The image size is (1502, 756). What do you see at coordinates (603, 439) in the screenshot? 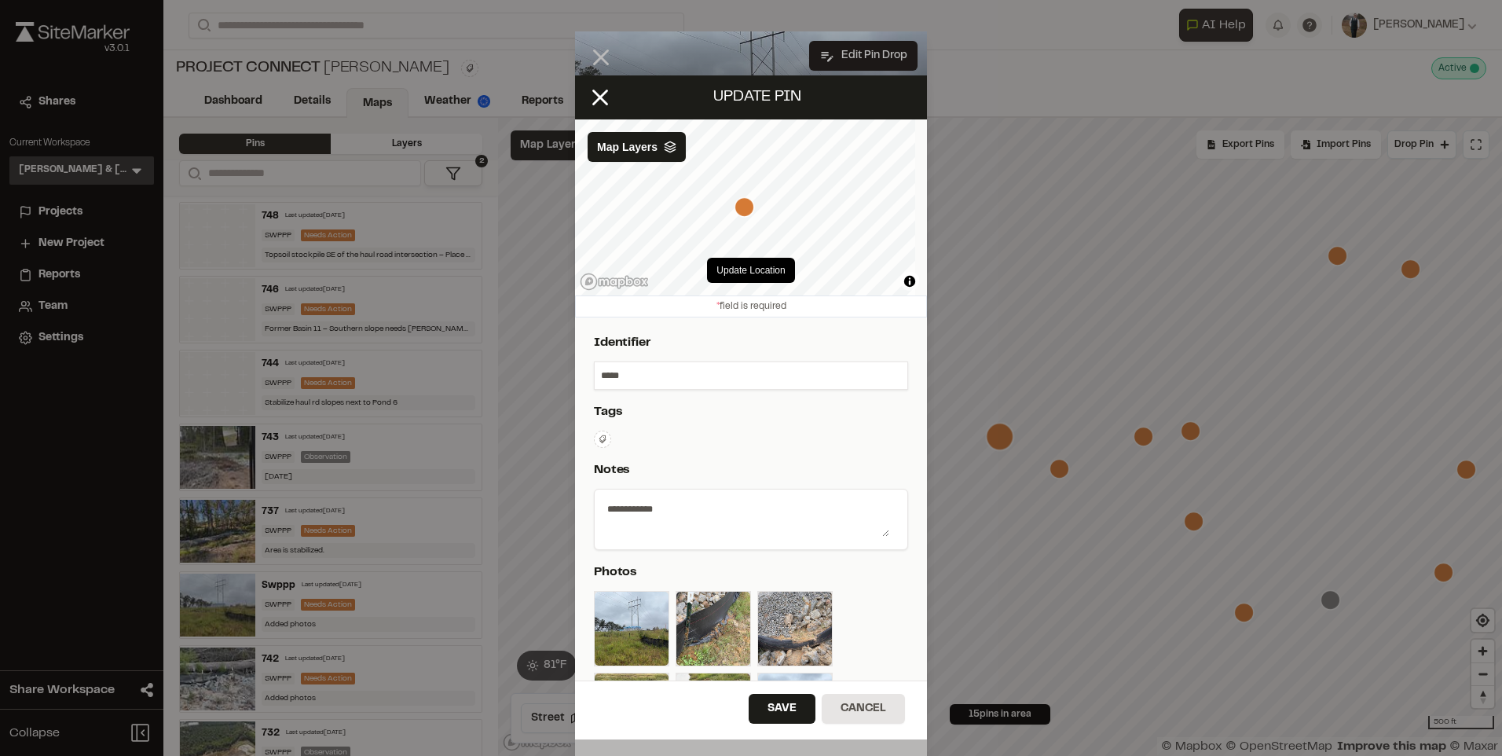
I see `button: Edit Tags` at bounding box center [603, 439].